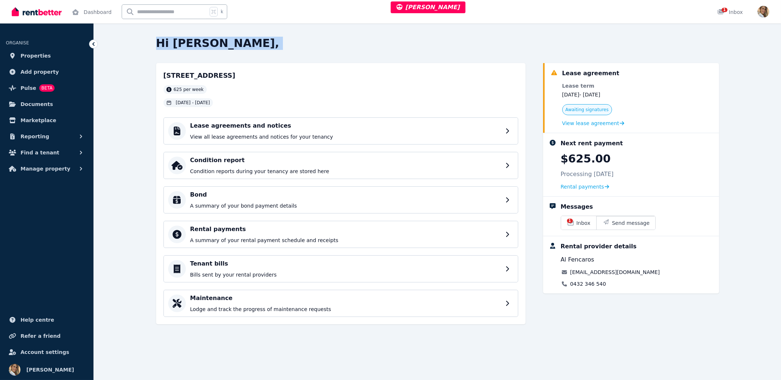  Describe the element at coordinates (346, 309) in the screenshot. I see `p: Lodge and track the progress of maintenance requests` at that location.